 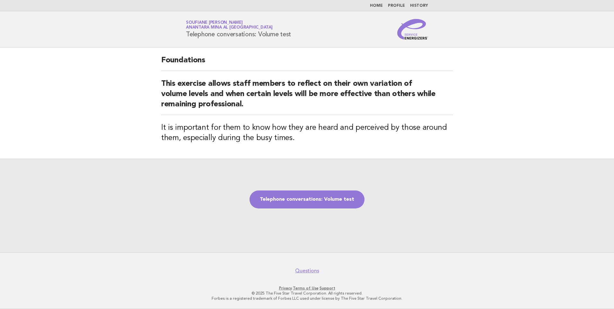 What do you see at coordinates (238, 29) in the screenshot?
I see `h1: Telephone conversations: Volume test` at bounding box center [238, 29].